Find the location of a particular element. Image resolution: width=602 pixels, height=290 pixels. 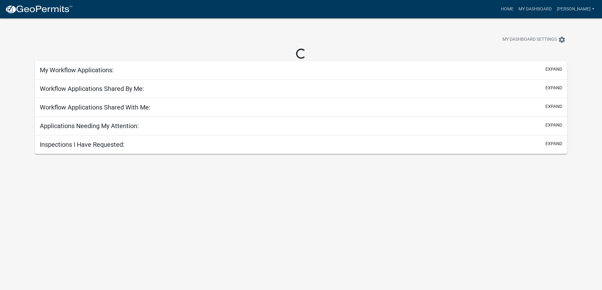

button: My Dashboard Settingssettings is located at coordinates (534, 39).